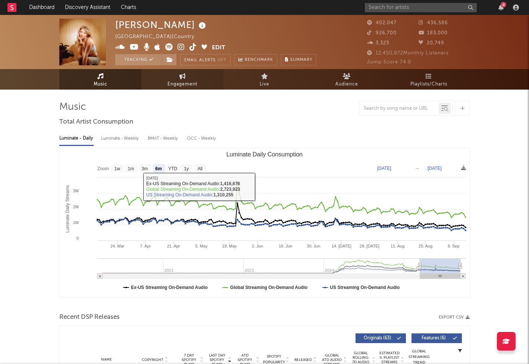 This screenshot has height=364, width=529. What do you see at coordinates (503, 4) in the screenshot?
I see `div: 8` at bounding box center [503, 4].